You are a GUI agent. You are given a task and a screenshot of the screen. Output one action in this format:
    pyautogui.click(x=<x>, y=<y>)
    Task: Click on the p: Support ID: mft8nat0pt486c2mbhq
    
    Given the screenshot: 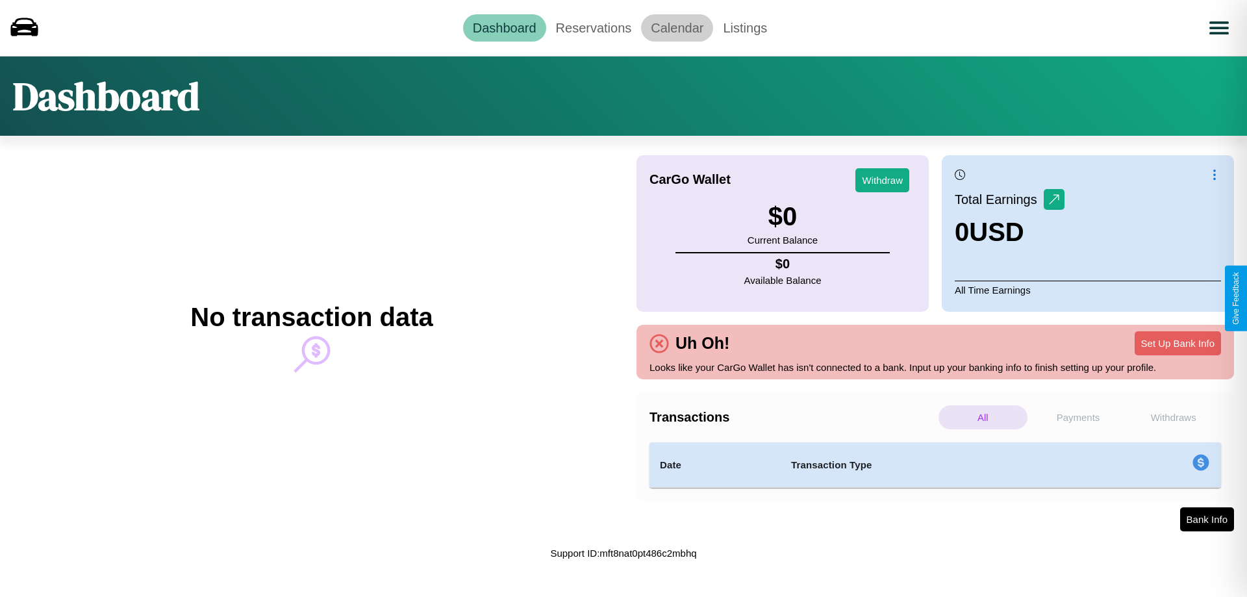 What is the action you would take?
    pyautogui.click(x=623, y=553)
    